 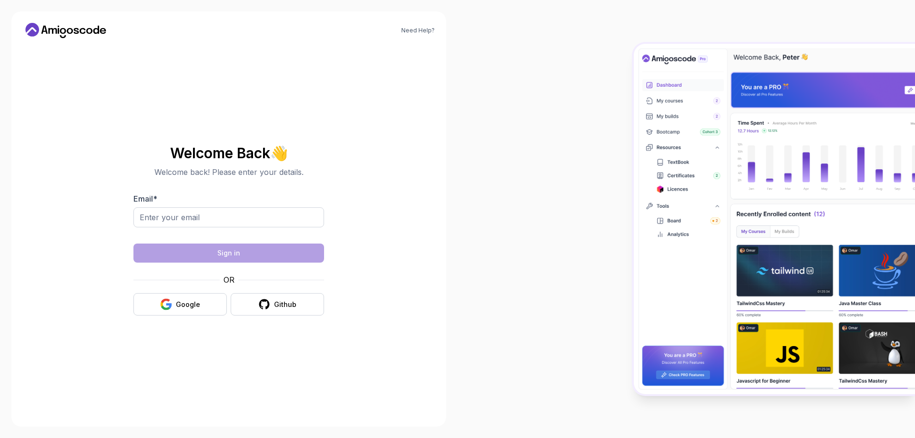 What do you see at coordinates (418, 31) in the screenshot?
I see `a: Need Help?` at bounding box center [418, 31].